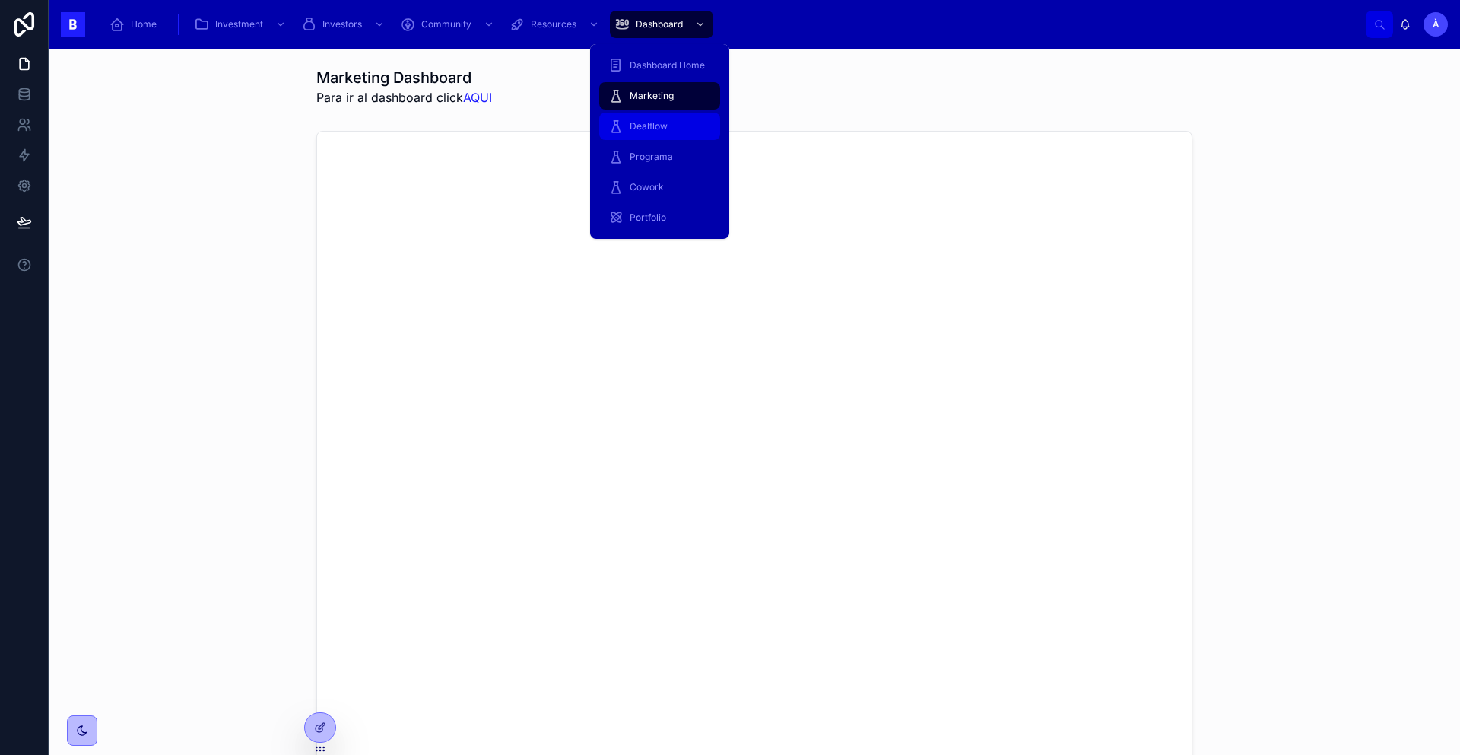 Image resolution: width=1460 pixels, height=755 pixels. What do you see at coordinates (345, 24) in the screenshot?
I see `a: Investors` at bounding box center [345, 24].